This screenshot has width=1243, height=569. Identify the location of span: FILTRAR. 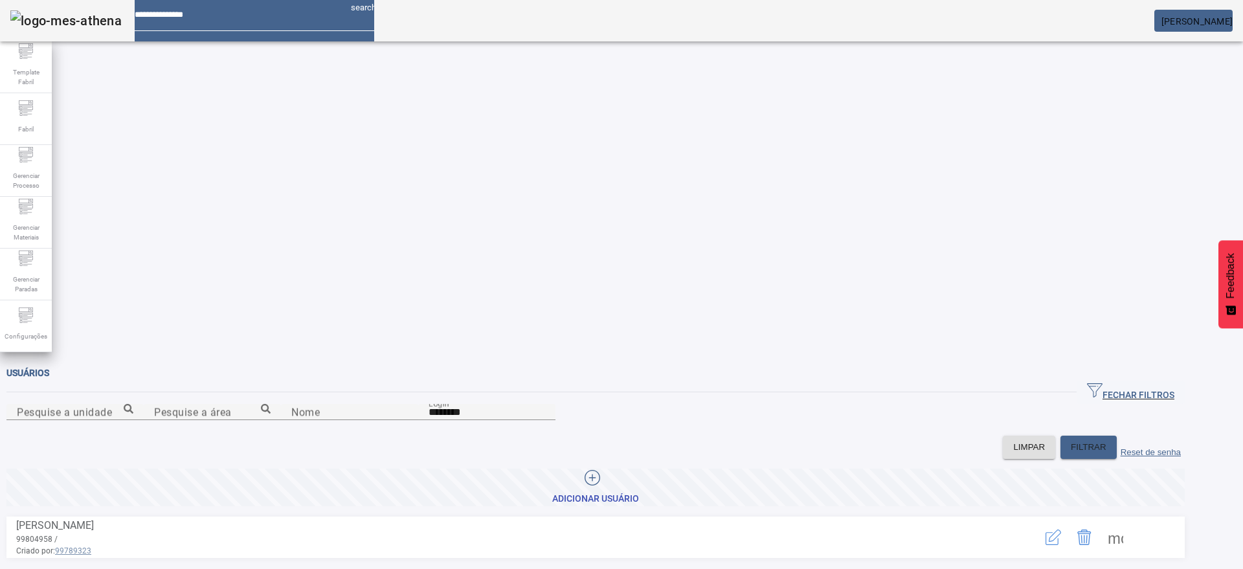
(1089, 448).